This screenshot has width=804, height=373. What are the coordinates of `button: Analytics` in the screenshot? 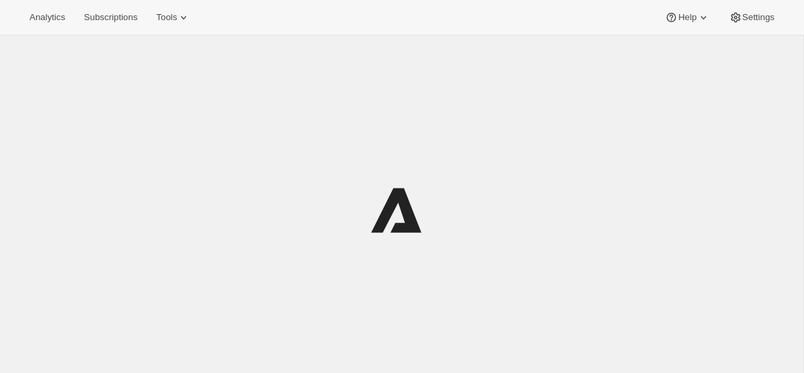 It's located at (47, 17).